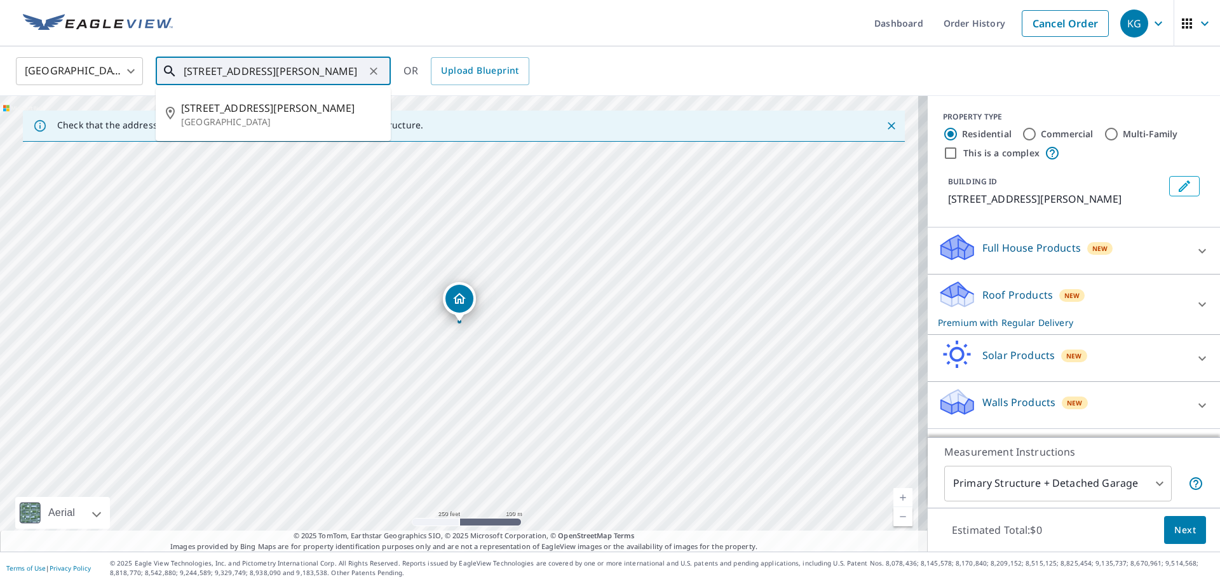 This screenshot has height=584, width=1220. What do you see at coordinates (1017, 295) in the screenshot?
I see `p: Roof Products` at bounding box center [1017, 295].